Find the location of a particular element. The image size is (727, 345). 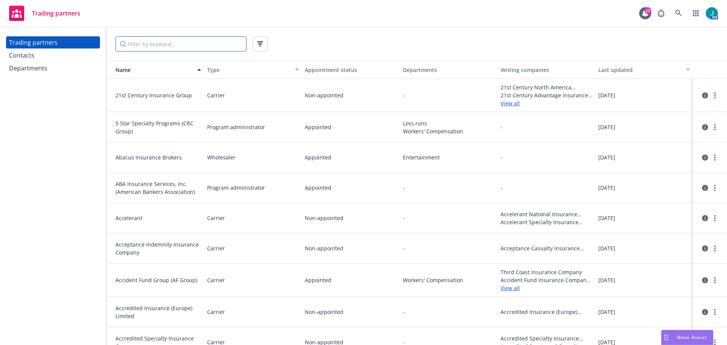

span: 5 Star Specialty Programs (CRC Group) is located at coordinates (158, 127).